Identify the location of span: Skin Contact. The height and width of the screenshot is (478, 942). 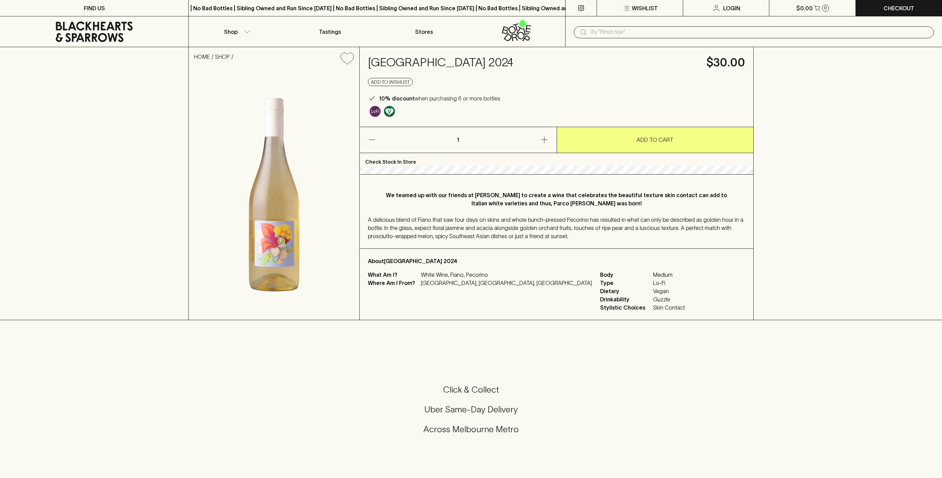
(669, 308).